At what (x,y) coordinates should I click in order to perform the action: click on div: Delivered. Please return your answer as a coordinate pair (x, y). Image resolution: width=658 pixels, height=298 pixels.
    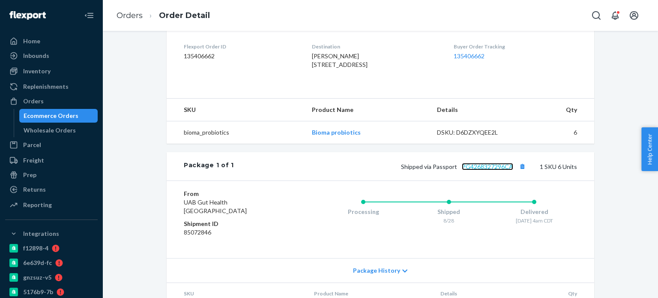
    Looking at the image, I should click on (534, 212).